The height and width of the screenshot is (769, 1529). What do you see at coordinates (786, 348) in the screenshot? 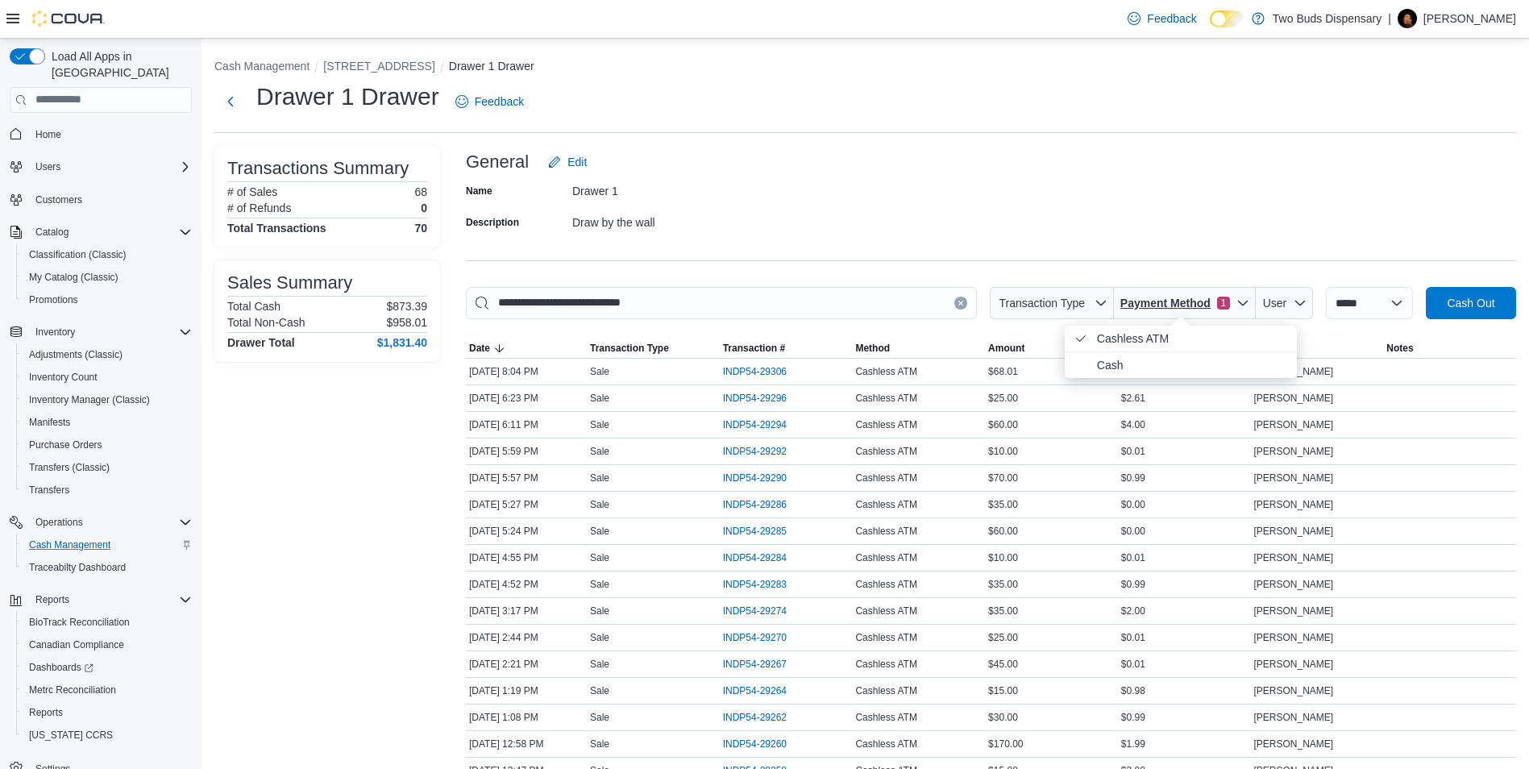
I see `button: Transaction #` at bounding box center [786, 348].